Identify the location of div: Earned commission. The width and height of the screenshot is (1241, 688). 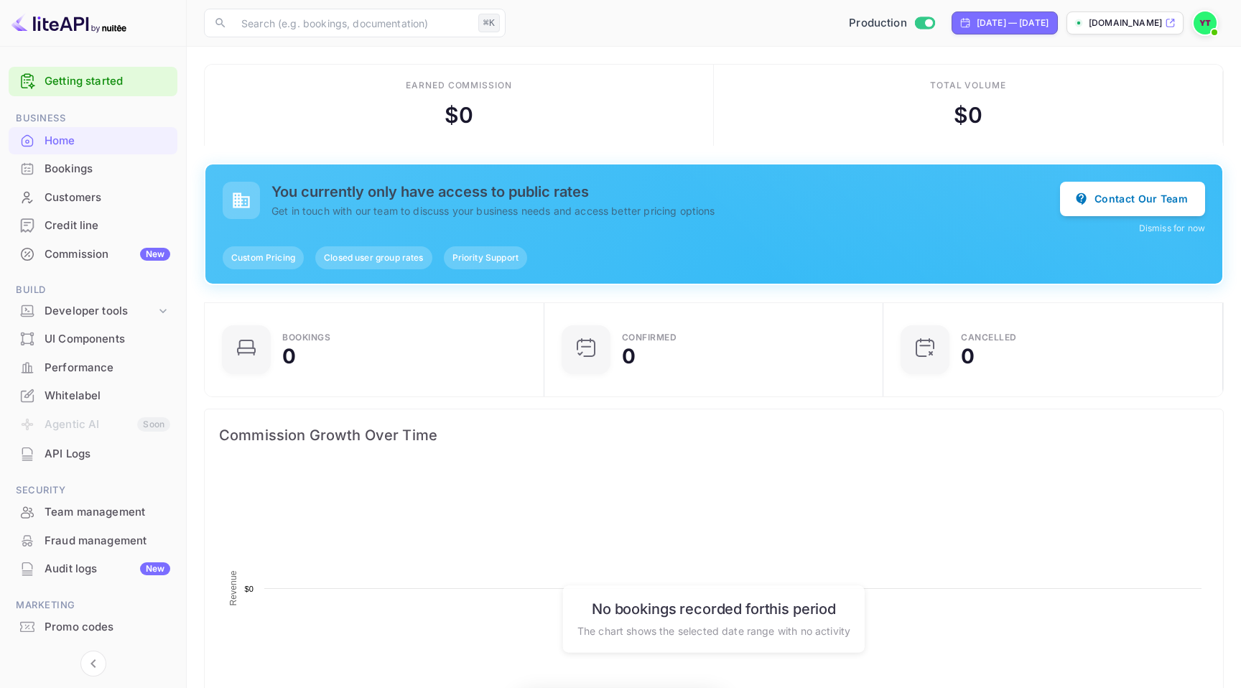
(459, 85).